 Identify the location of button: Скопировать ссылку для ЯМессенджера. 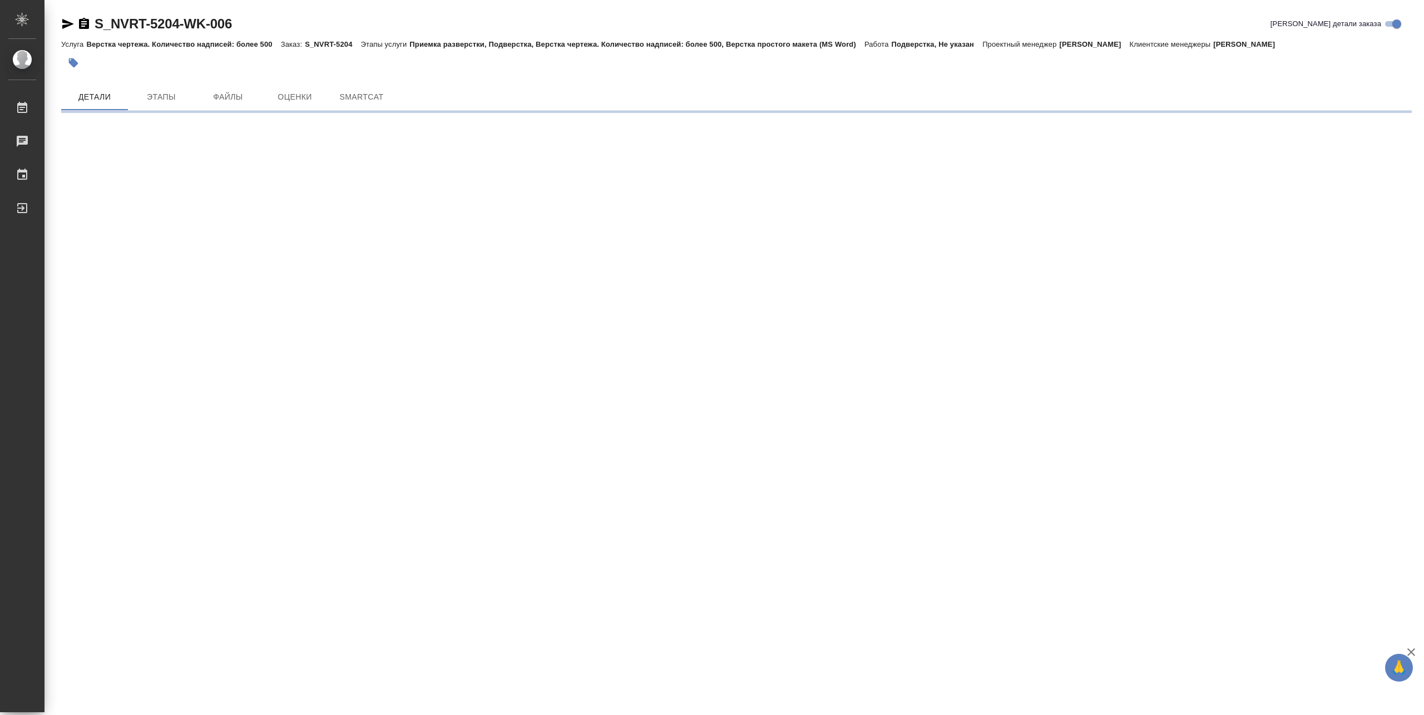
(68, 24).